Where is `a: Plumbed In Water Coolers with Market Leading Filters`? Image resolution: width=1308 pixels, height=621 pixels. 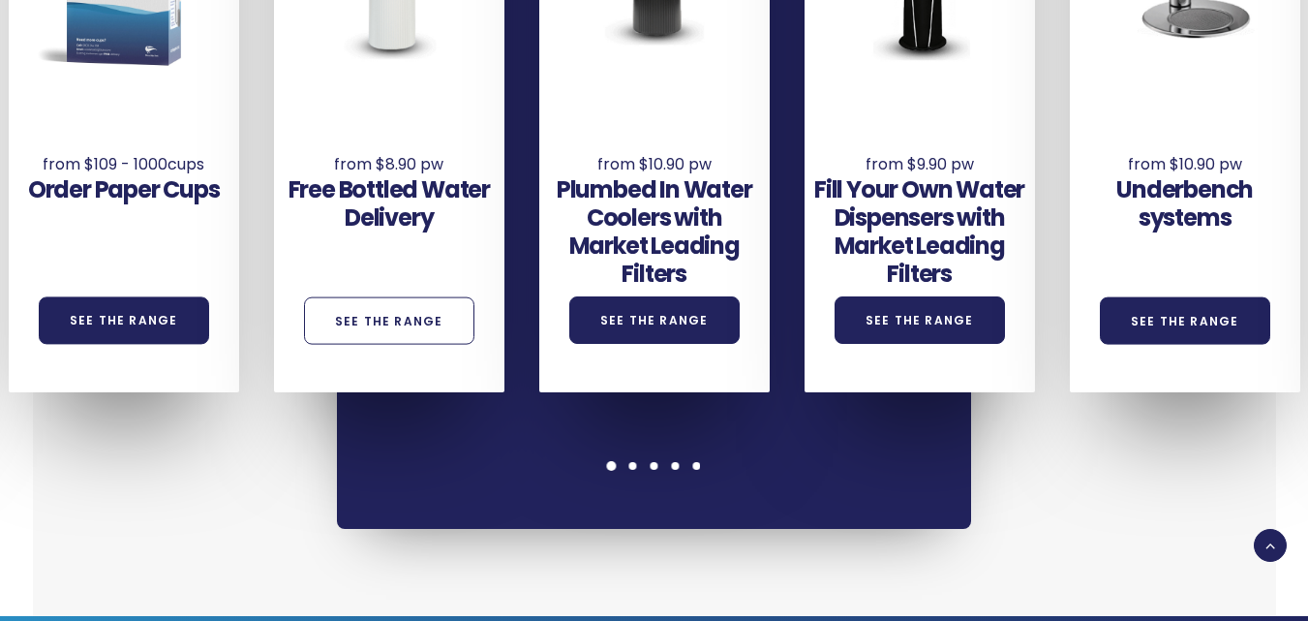 a: Plumbed In Water Coolers with Market Leading Filters is located at coordinates (654, 230).